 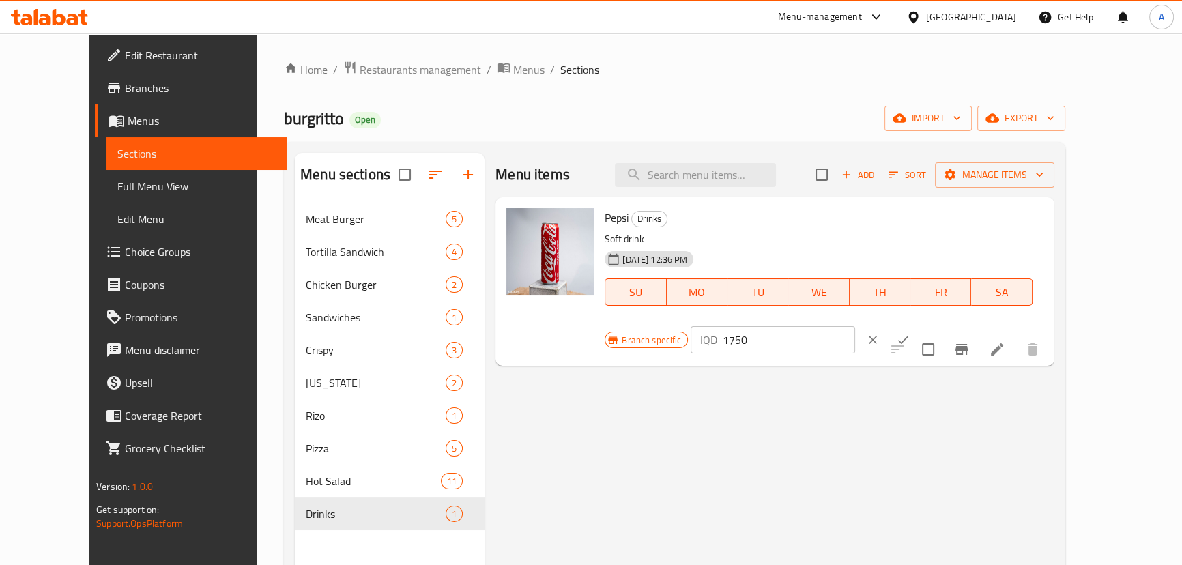 What do you see at coordinates (616, 218) in the screenshot?
I see `span: Pepsi` at bounding box center [616, 218].